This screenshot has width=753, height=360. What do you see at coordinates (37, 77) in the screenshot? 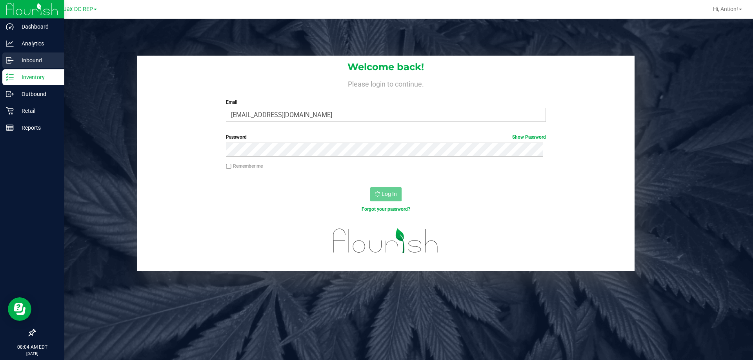
I see `p: Inventory` at bounding box center [37, 77].